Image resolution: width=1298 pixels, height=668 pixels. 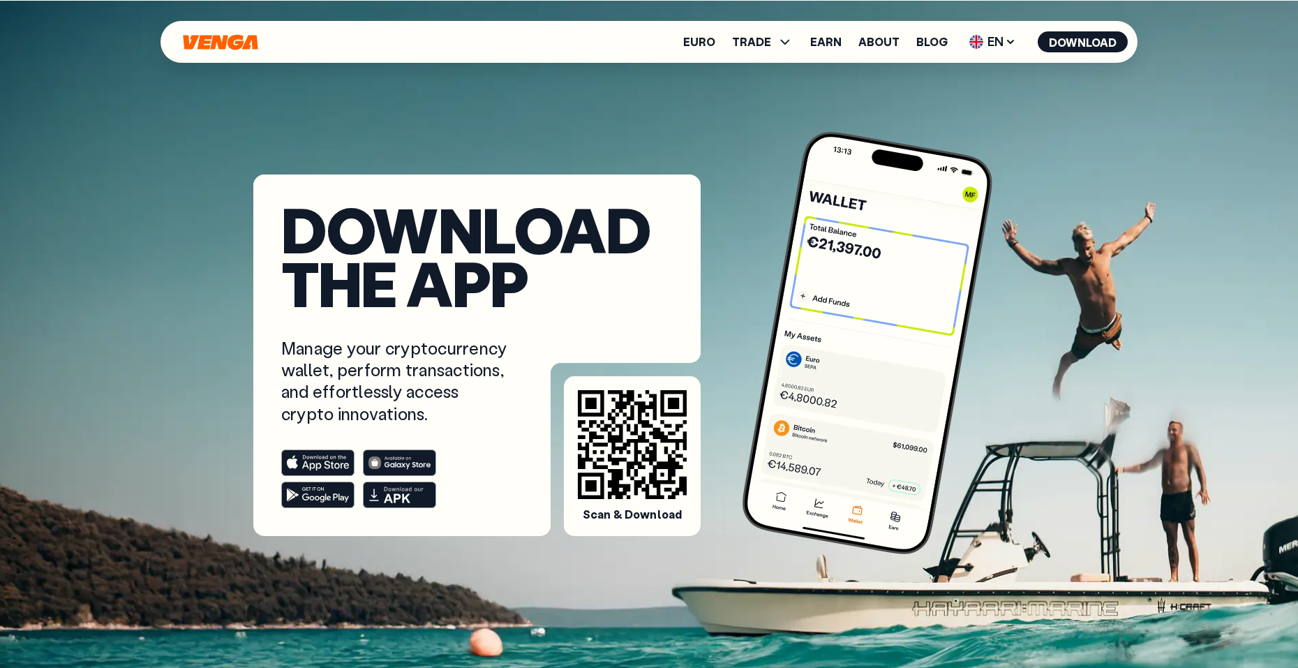 What do you see at coordinates (476, 255) in the screenshot?
I see `h1: Download the app` at bounding box center [476, 255].